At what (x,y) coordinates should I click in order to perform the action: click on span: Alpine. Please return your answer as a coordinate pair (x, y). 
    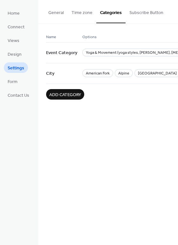
    Looking at the image, I should click on (124, 73).